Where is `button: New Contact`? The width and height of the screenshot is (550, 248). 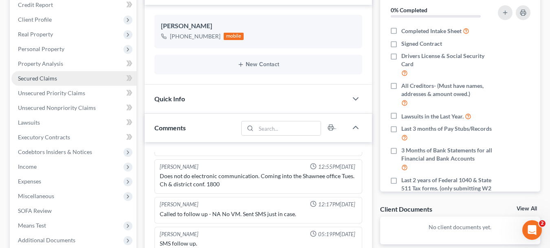
button: New Contact is located at coordinates (259, 64).